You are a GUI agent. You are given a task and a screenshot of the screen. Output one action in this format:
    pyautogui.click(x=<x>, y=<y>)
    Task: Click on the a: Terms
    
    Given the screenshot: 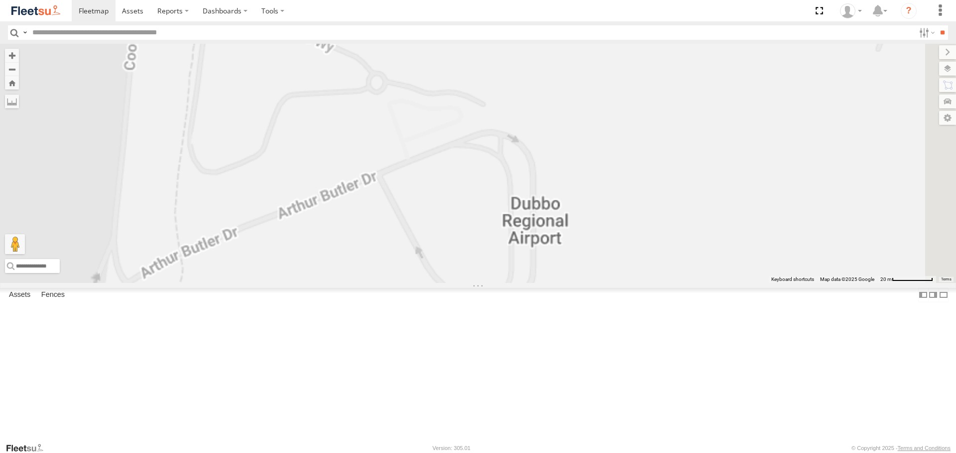 What is the action you would take?
    pyautogui.click(x=946, y=279)
    